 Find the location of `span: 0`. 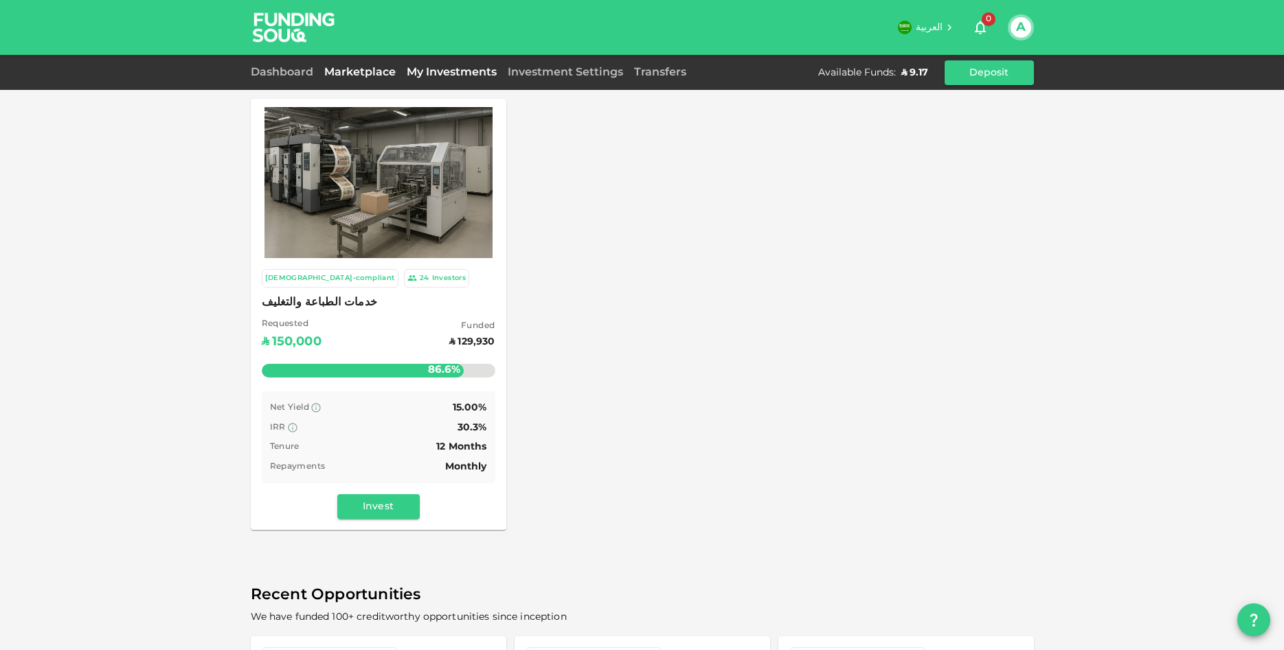

span: 0 is located at coordinates (988, 19).